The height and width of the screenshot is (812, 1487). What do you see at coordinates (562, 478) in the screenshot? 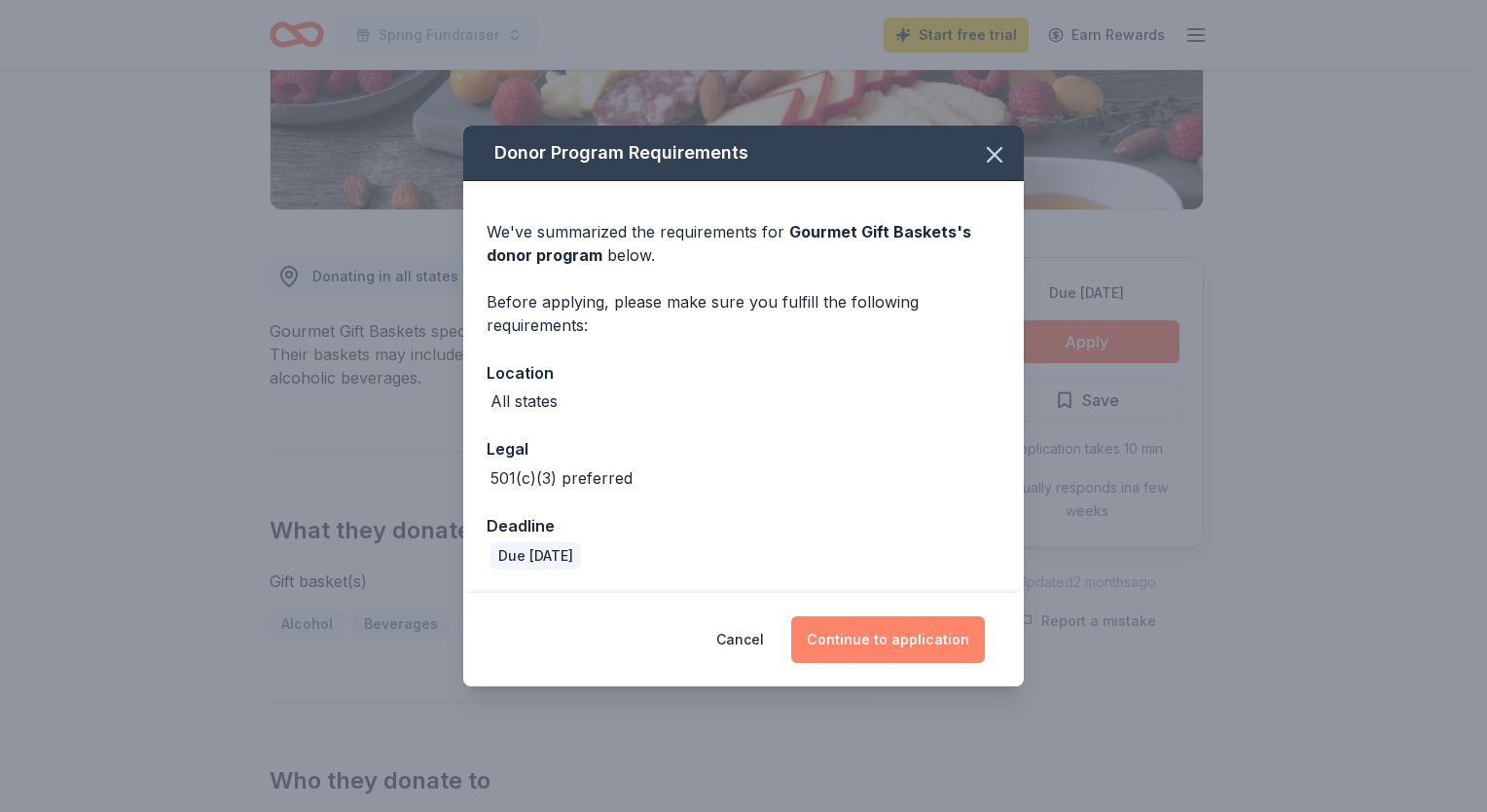
I see `div: 501(c)(3) preferred` at bounding box center [562, 478].